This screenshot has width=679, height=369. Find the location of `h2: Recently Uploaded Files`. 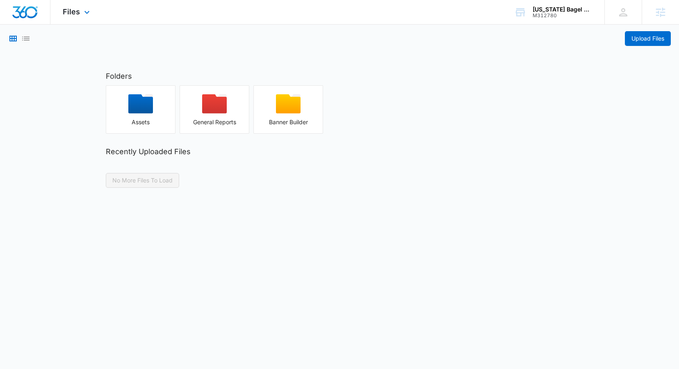

h2: Recently Uploaded Files is located at coordinates (339, 151).